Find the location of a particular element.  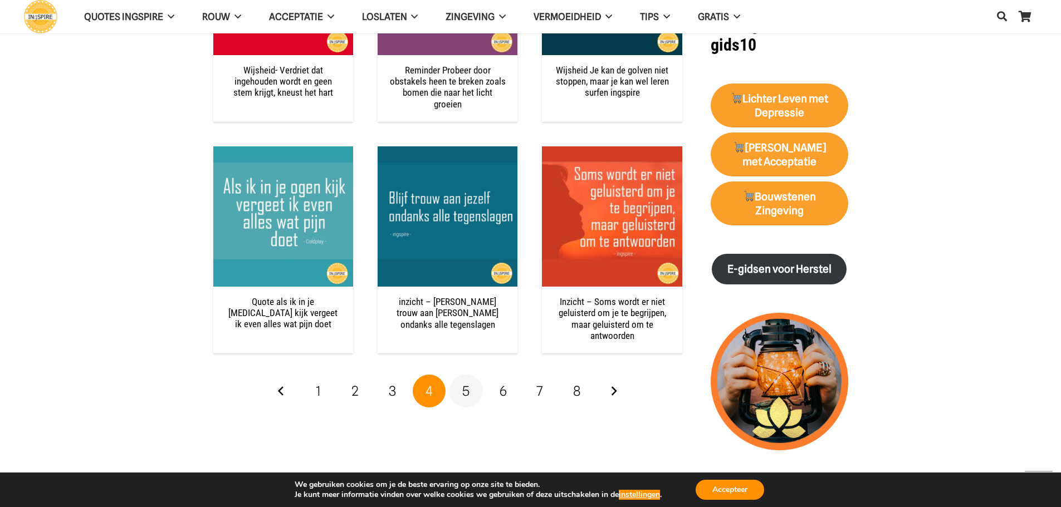

a: ROUW is located at coordinates (222, 17).